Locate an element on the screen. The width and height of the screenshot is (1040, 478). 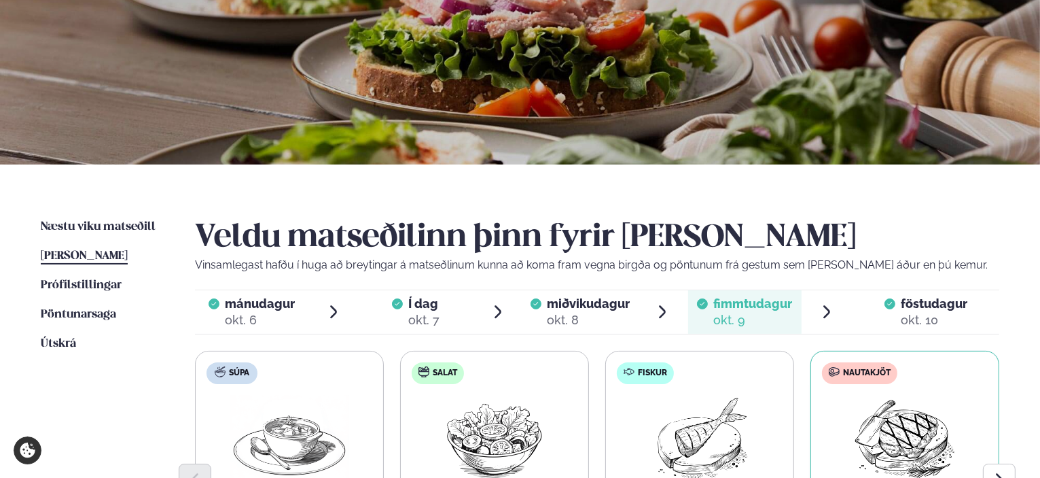
span: mánudagur is located at coordinates (259, 303).